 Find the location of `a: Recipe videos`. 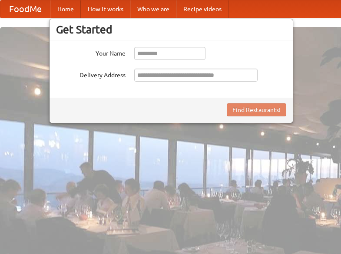

a: Recipe videos is located at coordinates (202, 9).